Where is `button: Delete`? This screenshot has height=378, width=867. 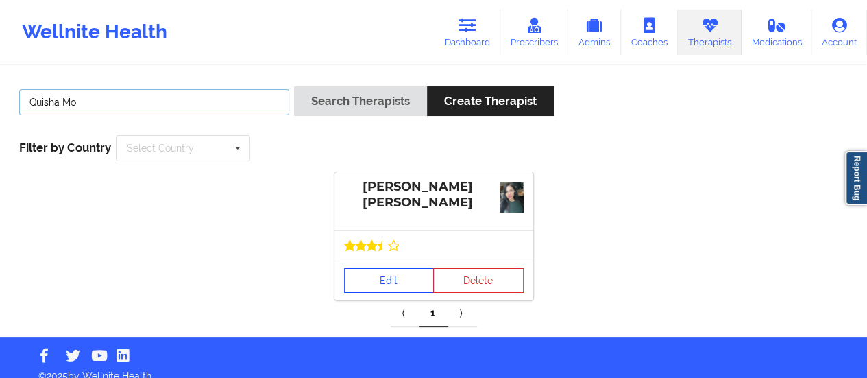 button: Delete is located at coordinates (479, 280).